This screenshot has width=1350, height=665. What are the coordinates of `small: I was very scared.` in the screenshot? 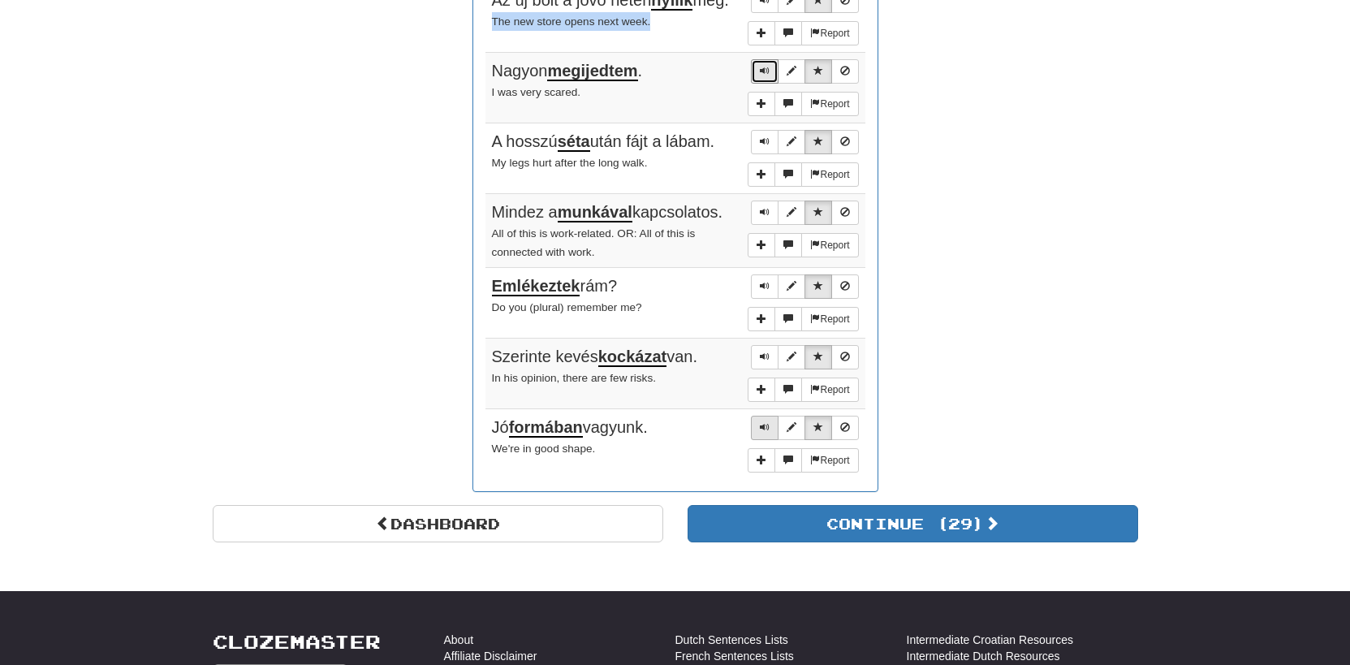 It's located at (537, 92).